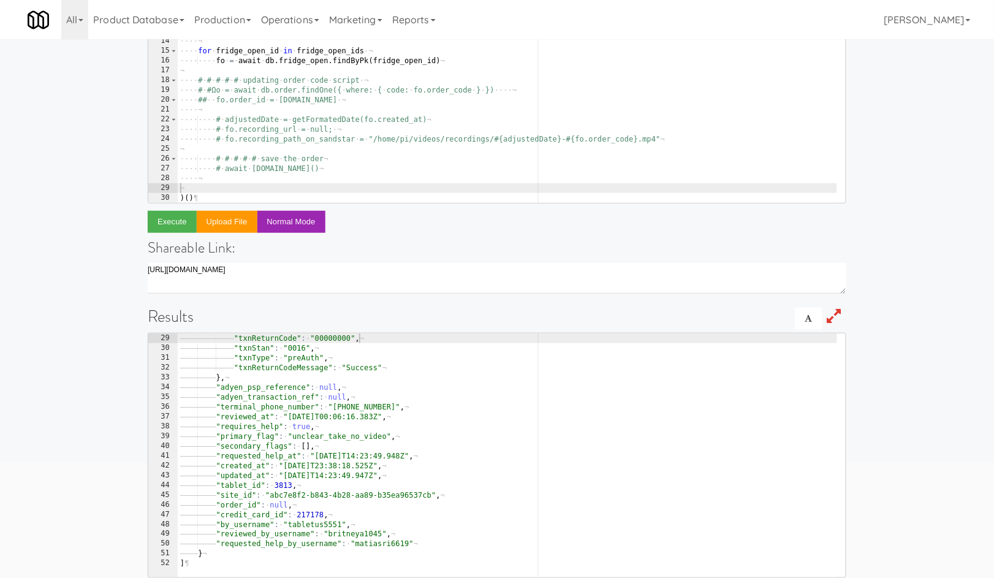 The height and width of the screenshot is (578, 994). Describe the element at coordinates (163, 358) in the screenshot. I see `div: 31` at that location.